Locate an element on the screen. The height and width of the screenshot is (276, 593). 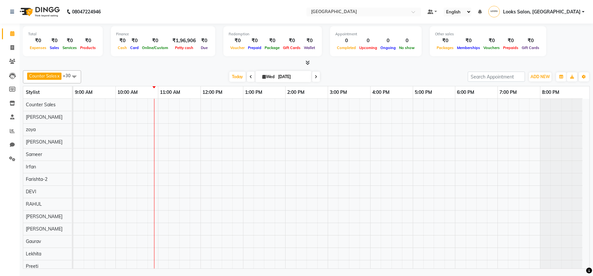
span: Upcoming is located at coordinates (368, 48).